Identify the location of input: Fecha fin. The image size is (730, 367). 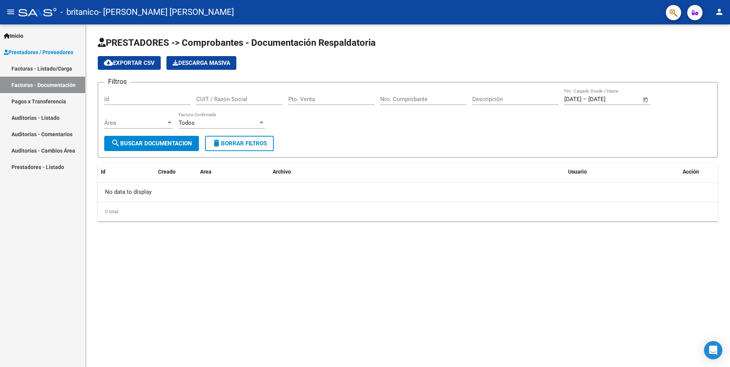
(606, 99).